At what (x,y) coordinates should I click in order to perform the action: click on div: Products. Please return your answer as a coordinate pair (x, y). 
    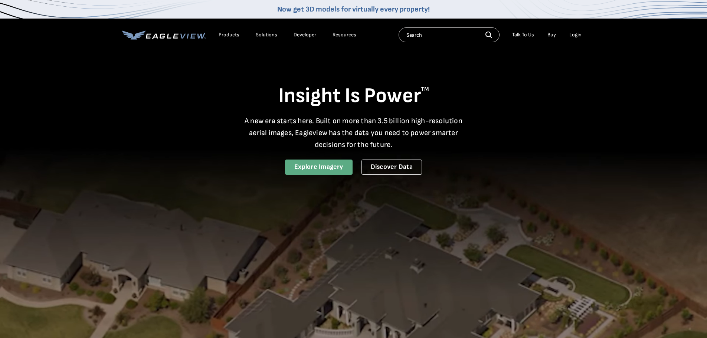
    Looking at the image, I should click on (229, 35).